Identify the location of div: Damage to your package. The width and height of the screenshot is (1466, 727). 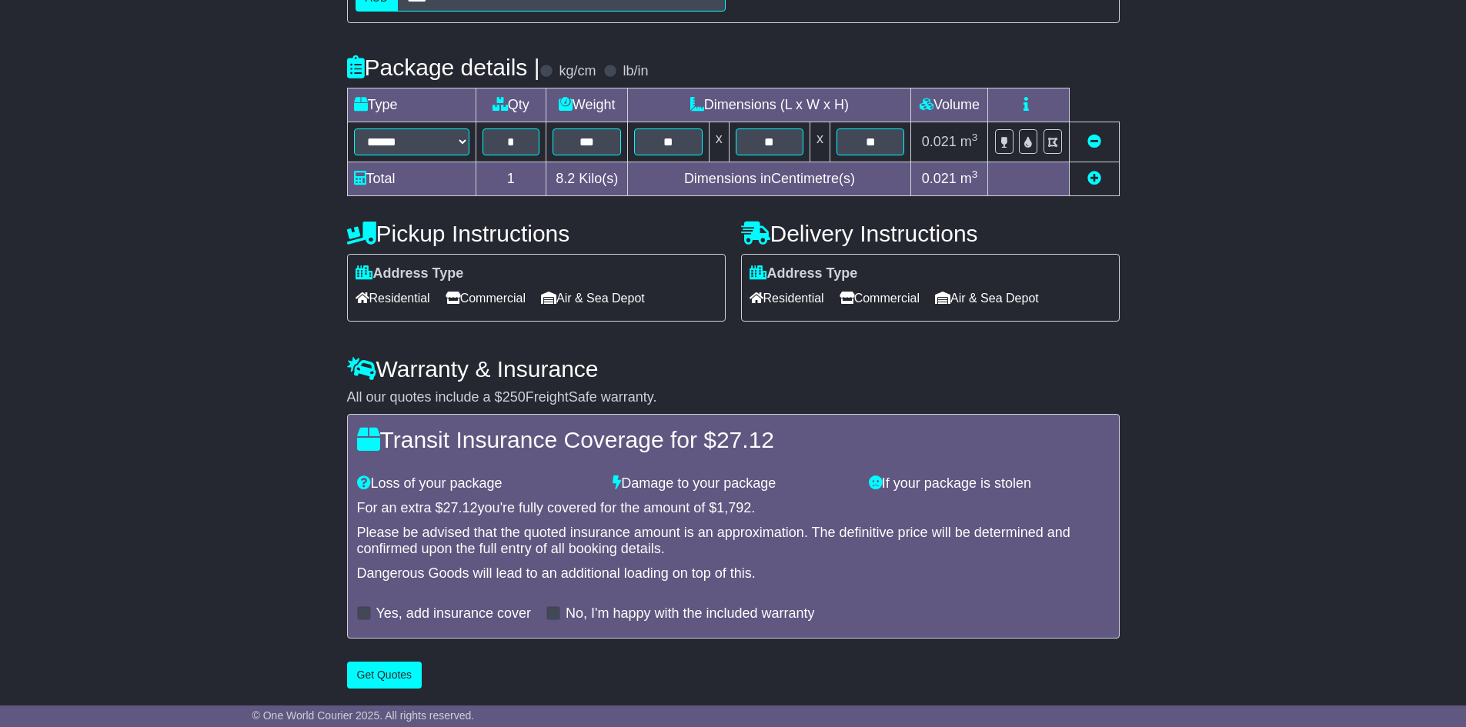
(733, 484).